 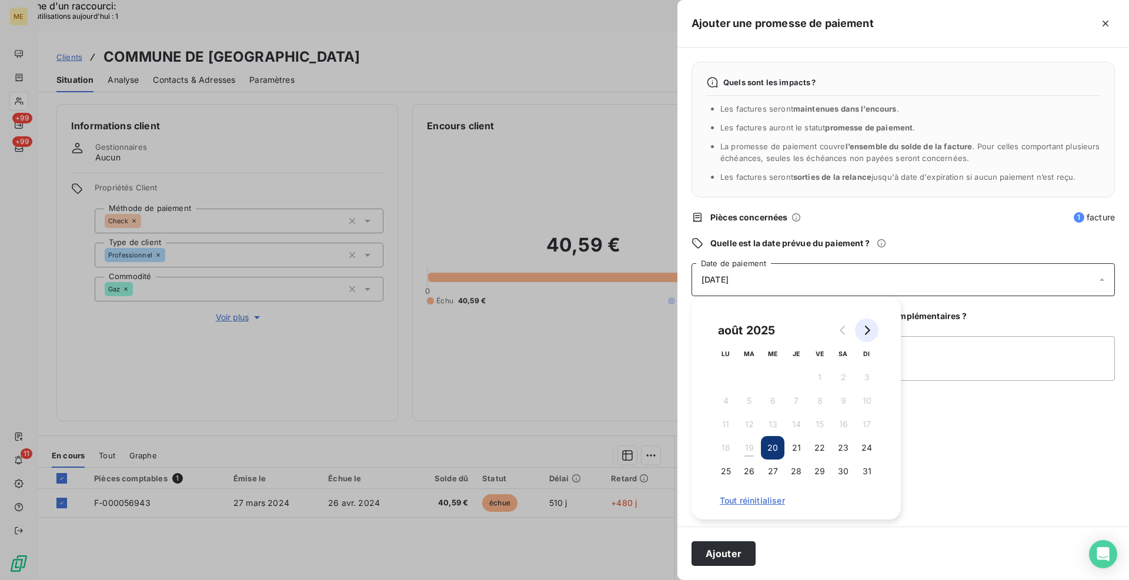 What do you see at coordinates (749, 218) in the screenshot?
I see `span: Pièces concernées` at bounding box center [749, 218].